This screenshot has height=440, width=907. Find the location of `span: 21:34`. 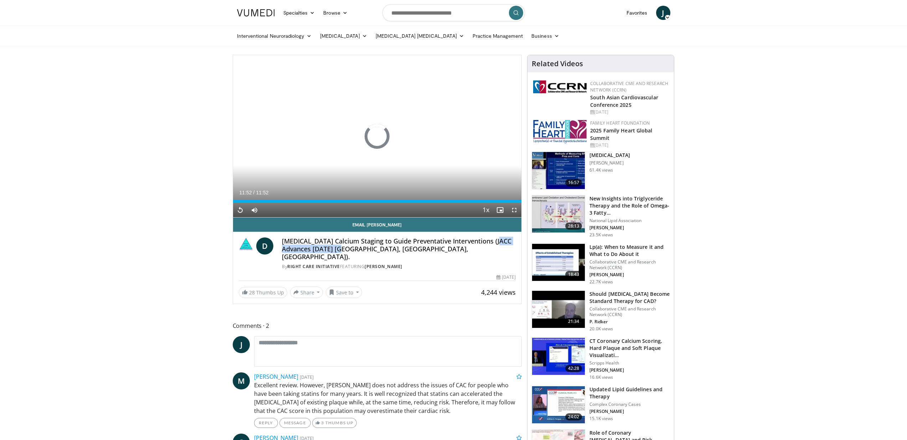

span: 21:34 is located at coordinates (574, 322).